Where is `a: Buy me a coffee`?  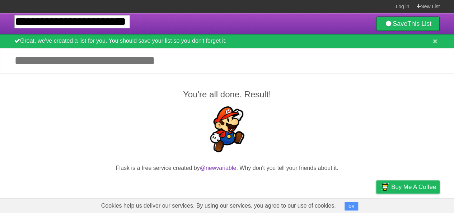 a: Buy me a coffee is located at coordinates (408, 187).